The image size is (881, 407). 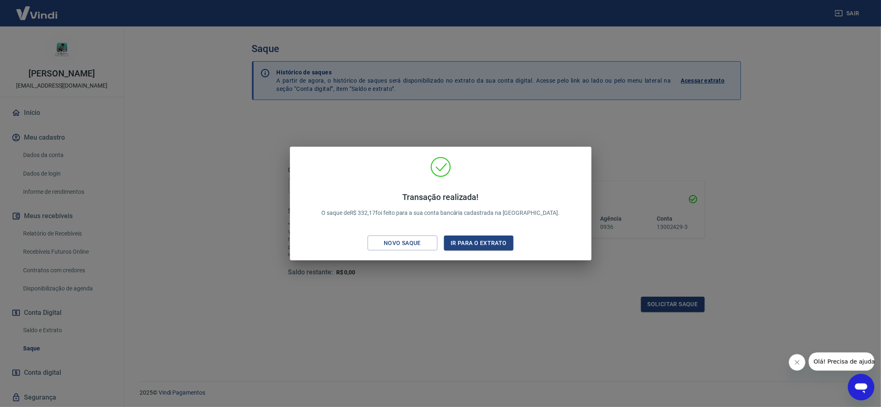 I want to click on button: Novo saque, so click(x=402, y=243).